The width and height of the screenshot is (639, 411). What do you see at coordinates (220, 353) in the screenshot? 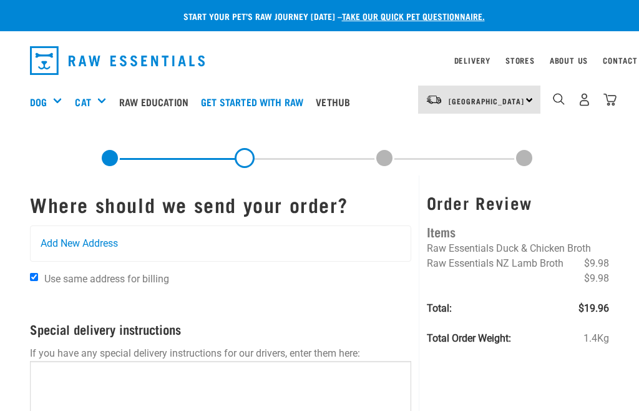
I see `p: If you have any special delivery instructions for our drivers, enter them here:` at bounding box center [220, 353].